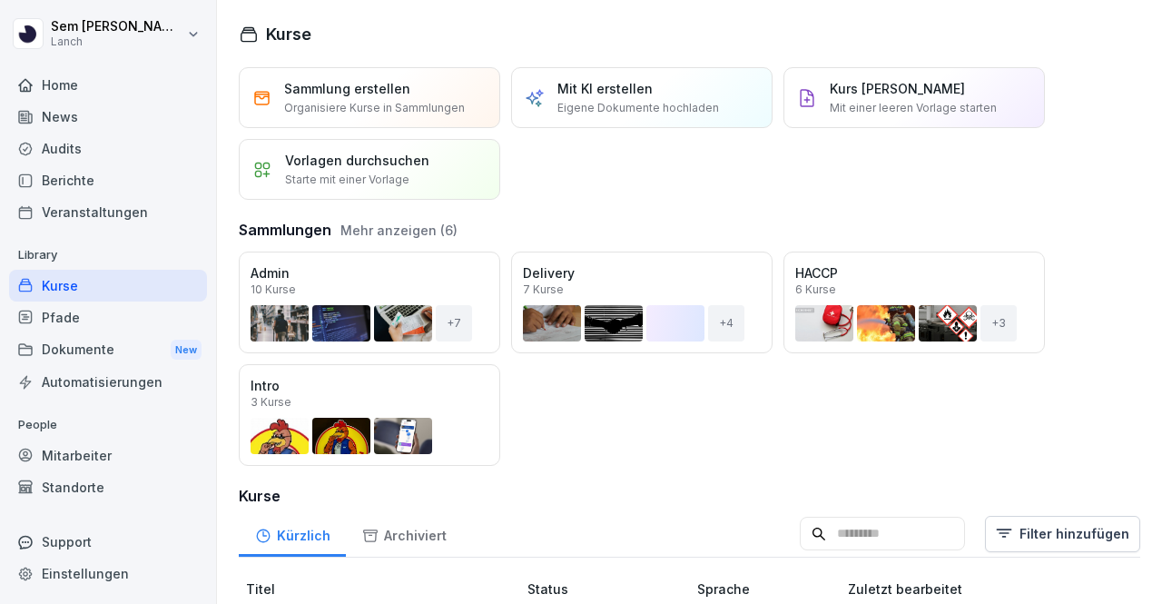  What do you see at coordinates (292, 533) in the screenshot?
I see `a: Kürzlich` at bounding box center [292, 533].